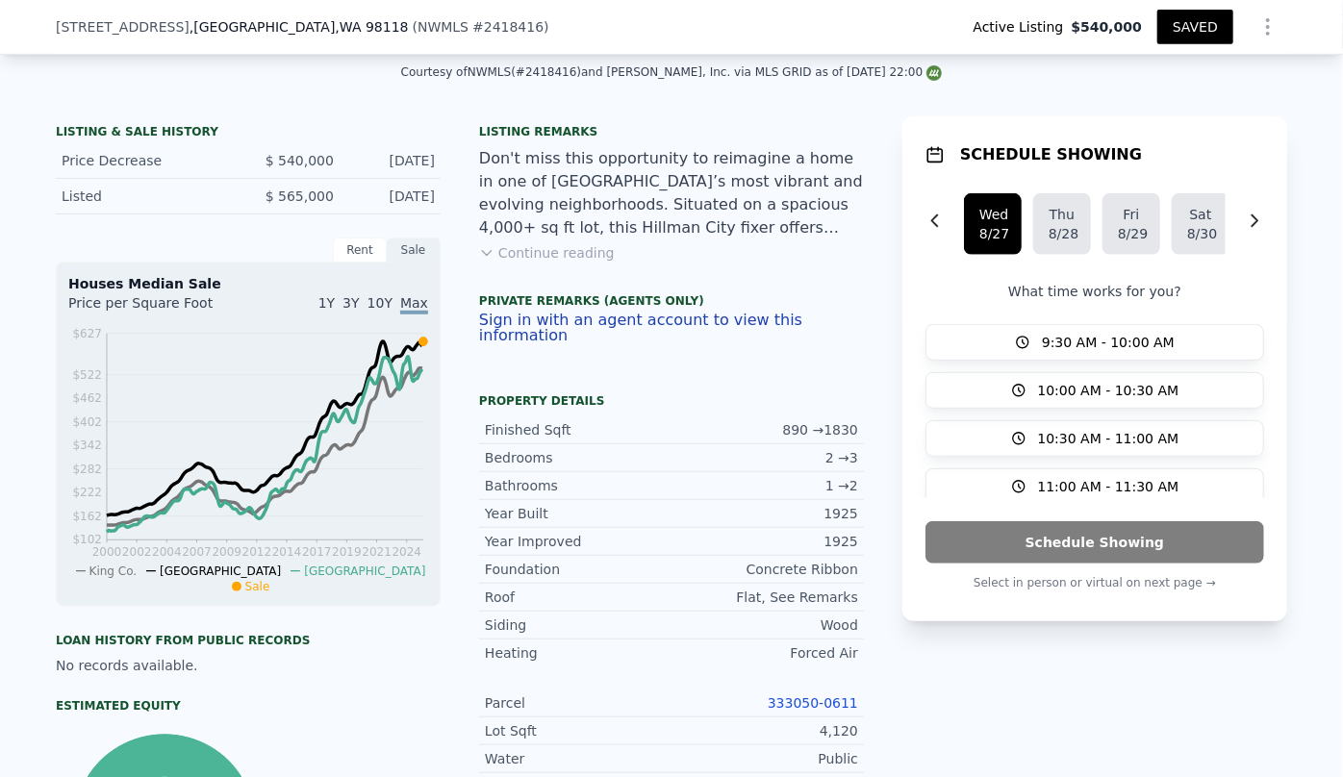  Describe the element at coordinates (1132, 224) in the screenshot. I see `button: Fri8/29` at that location.